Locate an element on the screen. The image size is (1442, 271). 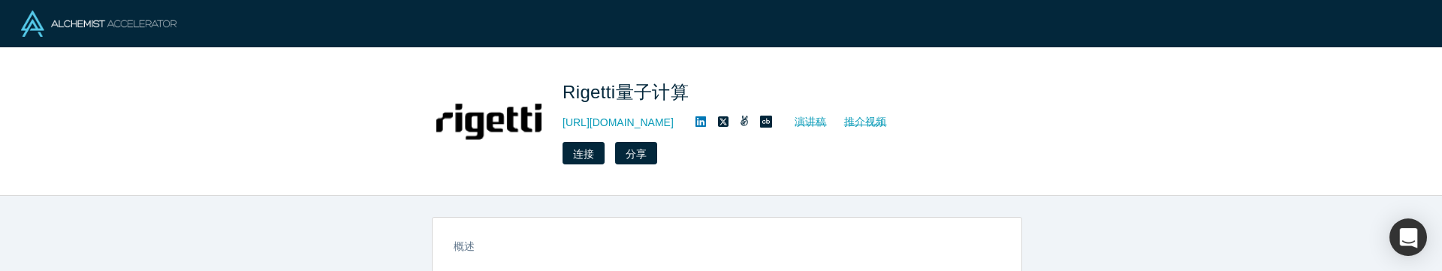
font: 演讲稿 is located at coordinates (810, 121).